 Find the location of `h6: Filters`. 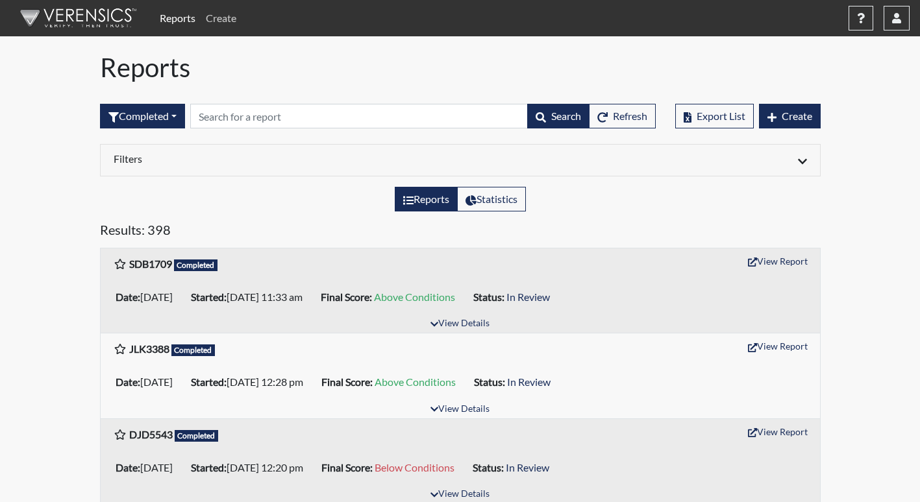

h6: Filters is located at coordinates (282, 158).